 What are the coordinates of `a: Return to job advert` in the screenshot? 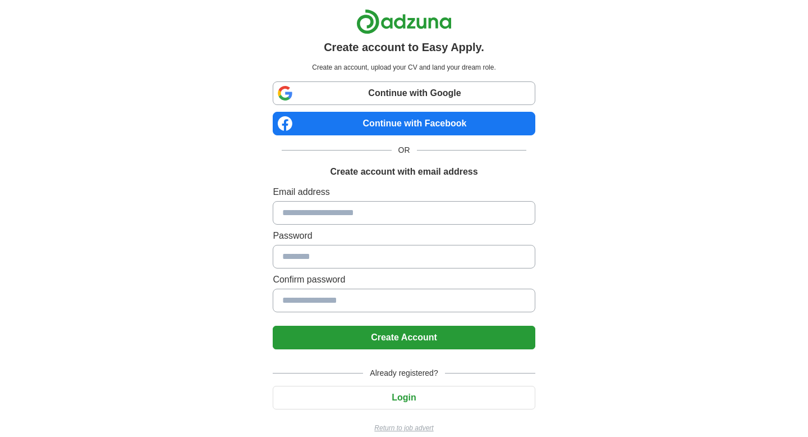 It's located at (404, 428).